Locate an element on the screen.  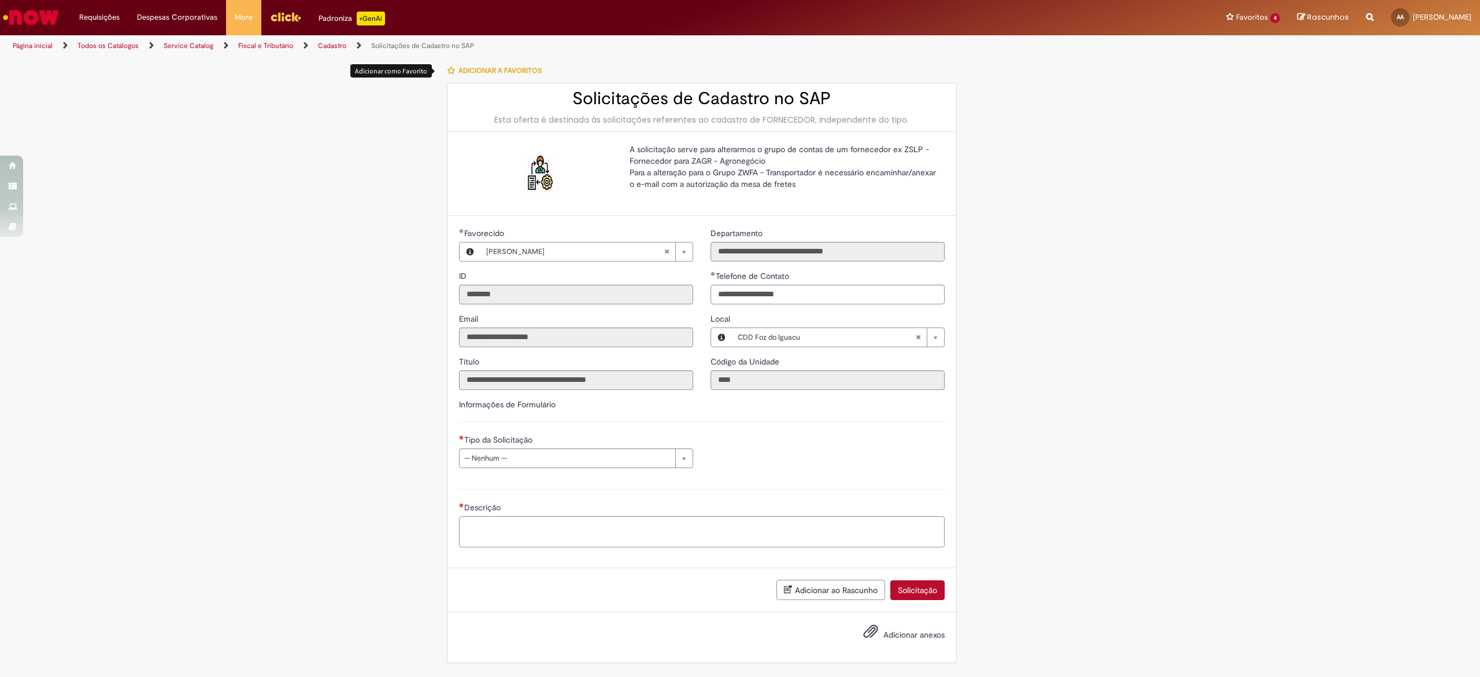
a: Solicitações de Cadastro no SAP is located at coordinates (423, 46).